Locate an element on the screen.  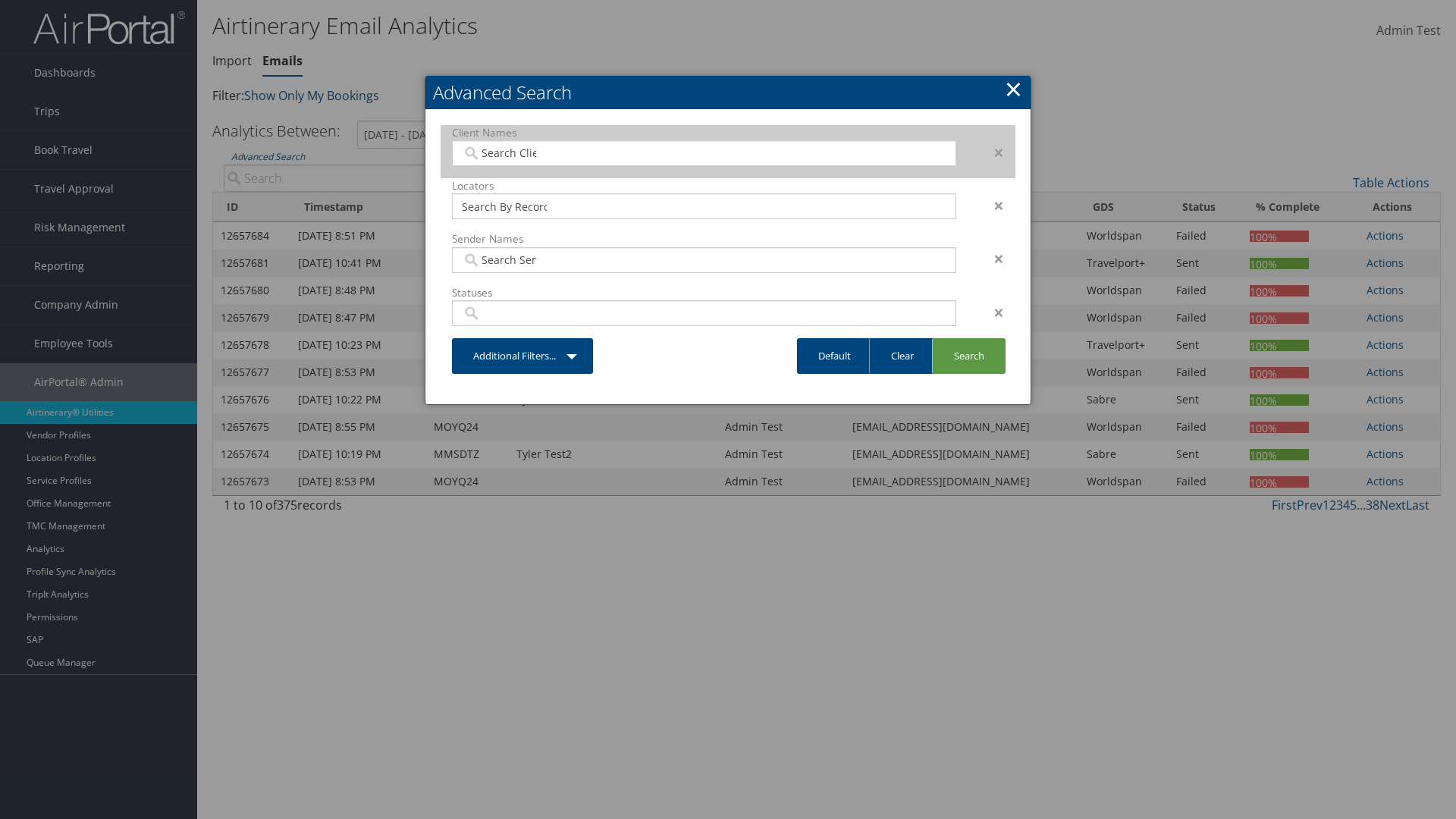
a: Close is located at coordinates (1013, 88).